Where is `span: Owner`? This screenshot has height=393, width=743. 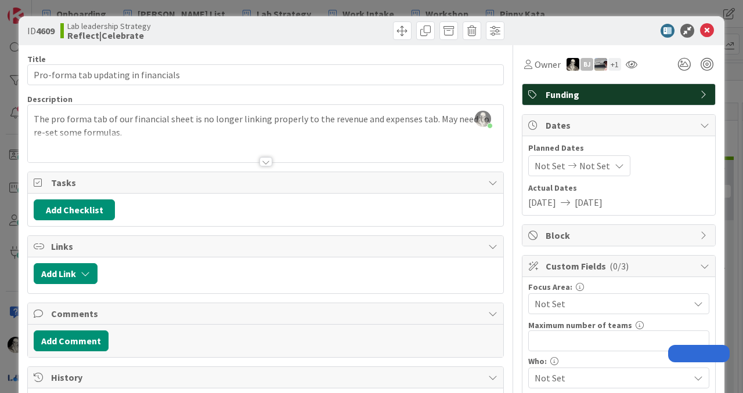
span: Owner is located at coordinates (547, 64).